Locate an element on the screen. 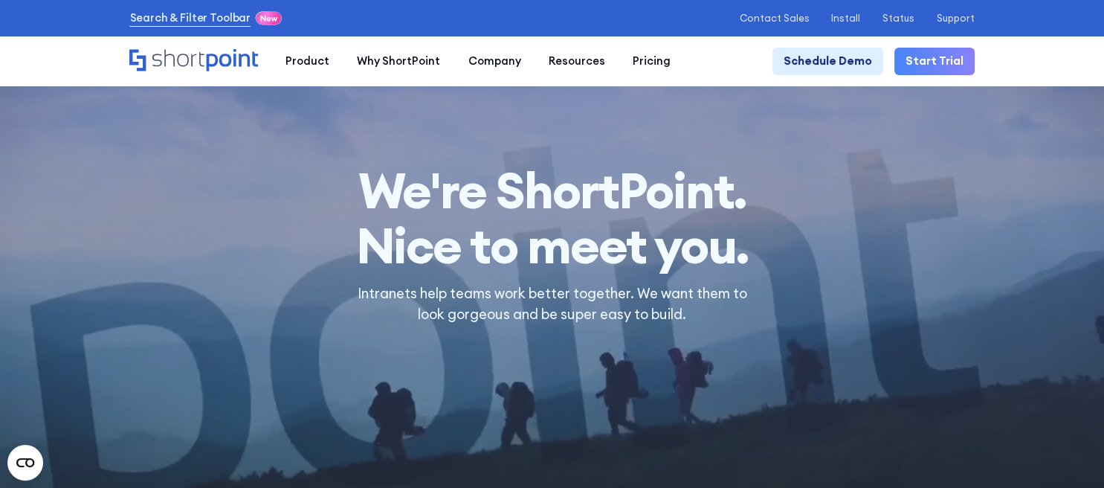  div: Why ShortPoint is located at coordinates (398, 61).